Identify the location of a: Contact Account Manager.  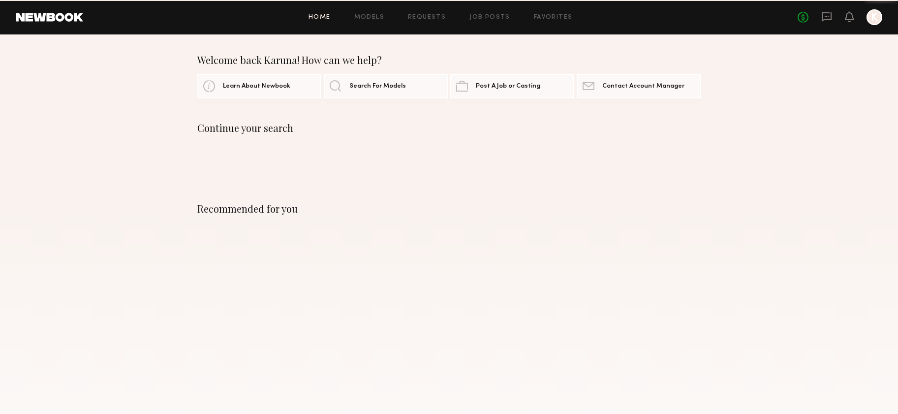
(639, 86).